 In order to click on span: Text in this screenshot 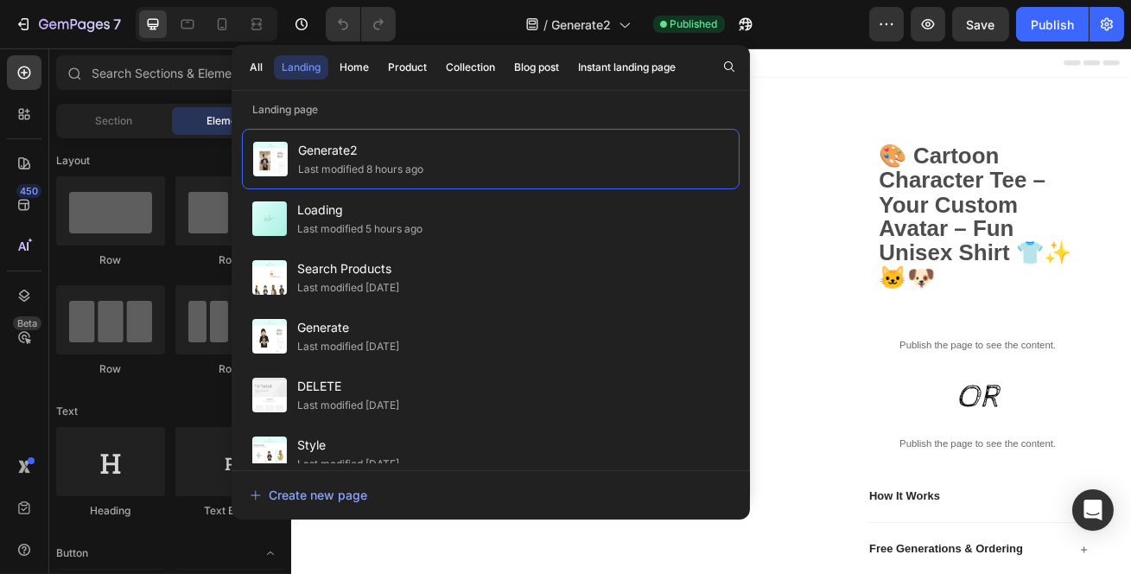, I will do `click(67, 411)`.